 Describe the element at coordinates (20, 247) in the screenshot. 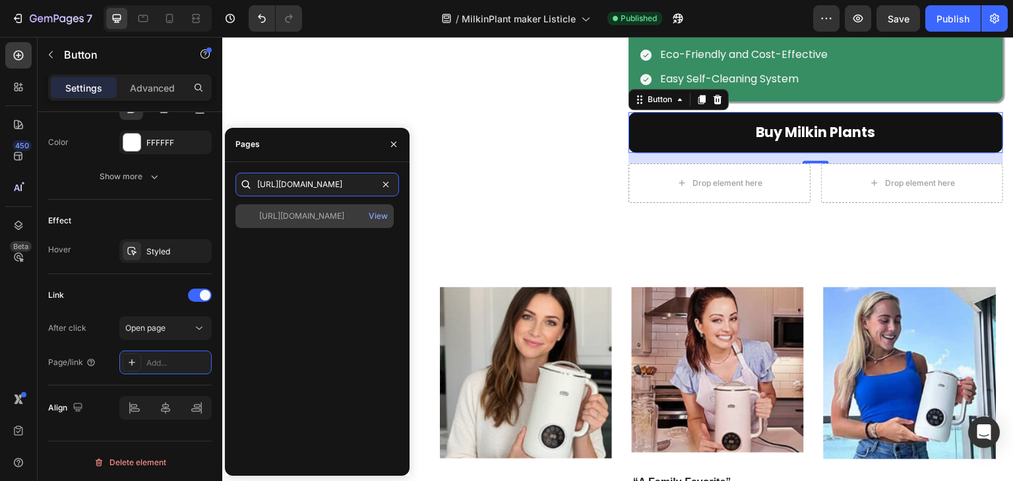

I see `div: Beta` at that location.